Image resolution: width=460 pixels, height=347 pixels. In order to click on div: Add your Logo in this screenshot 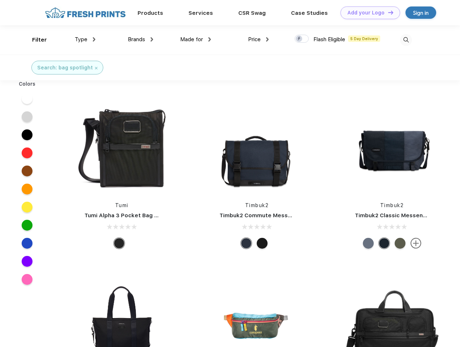, I will do `click(366, 13)`.